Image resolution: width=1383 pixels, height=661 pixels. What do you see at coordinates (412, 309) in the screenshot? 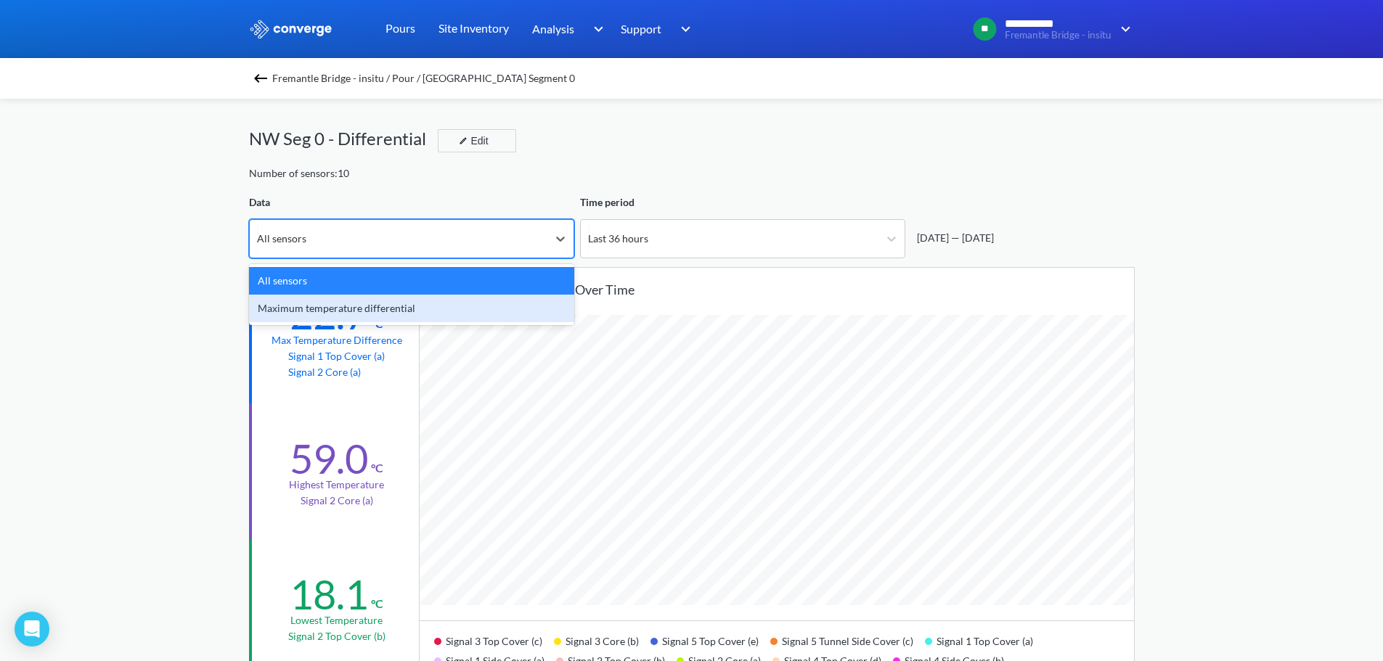
I see `div: Maximum temperature differential` at bounding box center [412, 309].